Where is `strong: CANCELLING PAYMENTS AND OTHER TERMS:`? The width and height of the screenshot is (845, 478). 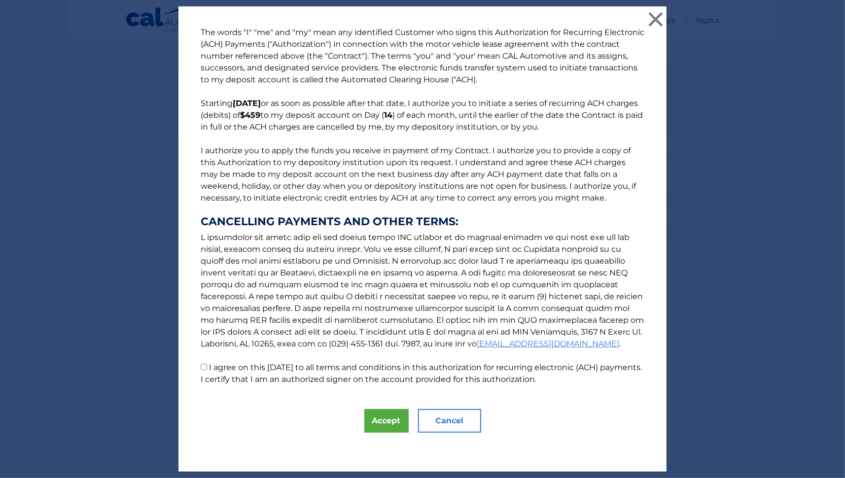
strong: CANCELLING PAYMENTS AND OTHER TERMS: is located at coordinates (422, 222).